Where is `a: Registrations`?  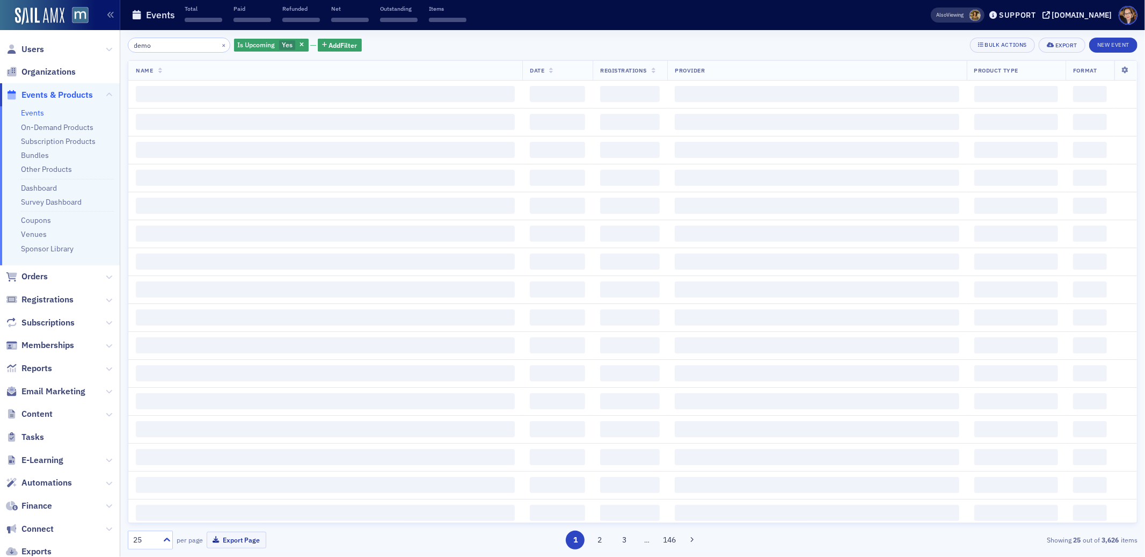 a: Registrations is located at coordinates (40, 300).